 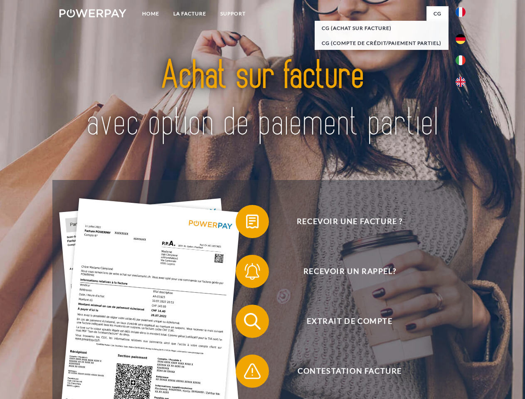 I want to click on a: Recevoir une facture ?, so click(x=344, y=222).